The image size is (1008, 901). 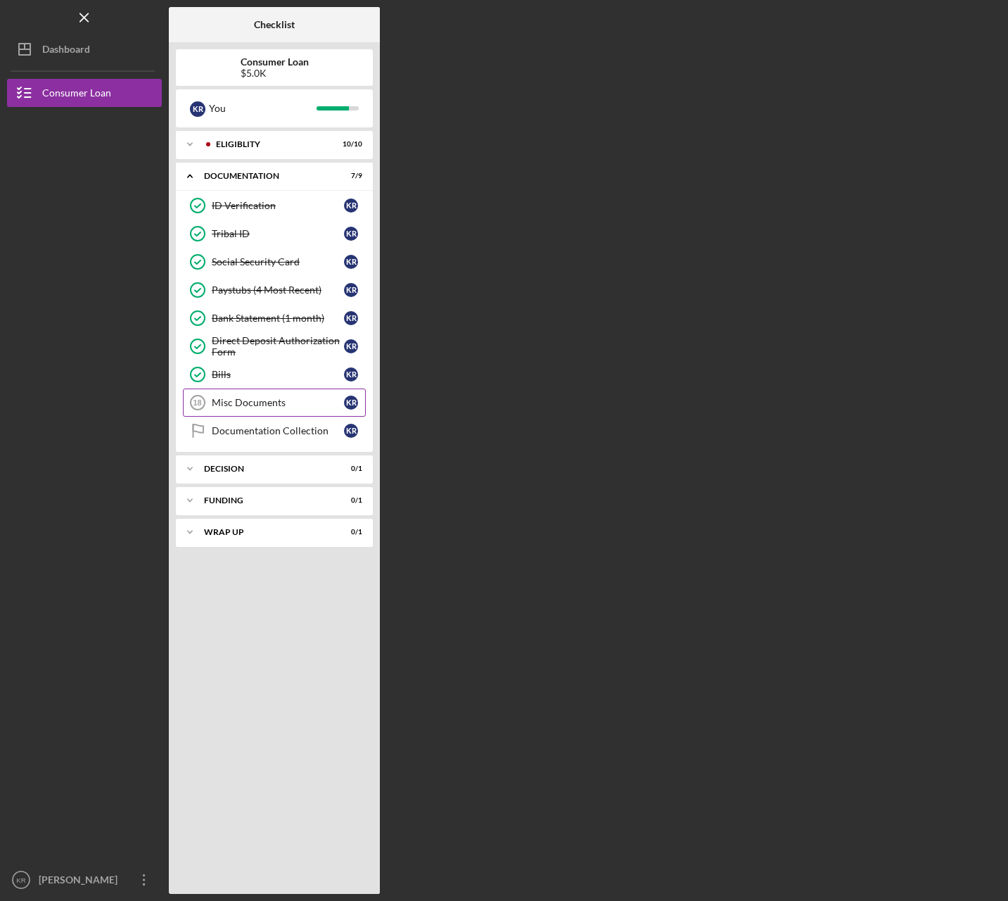 What do you see at coordinates (274, 73) in the screenshot?
I see `div: $5.0K` at bounding box center [274, 73].